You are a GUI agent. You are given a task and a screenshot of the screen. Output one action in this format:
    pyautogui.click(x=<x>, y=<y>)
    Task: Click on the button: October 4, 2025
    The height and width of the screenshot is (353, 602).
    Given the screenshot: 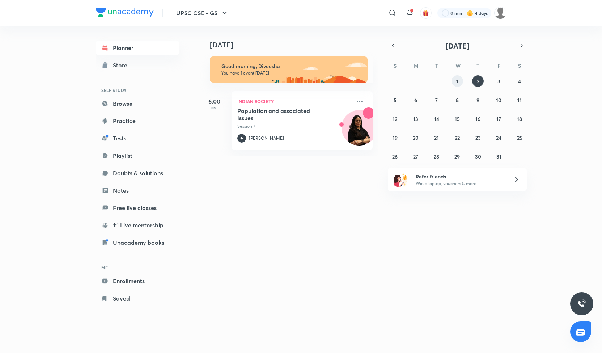 What is the action you would take?
    pyautogui.click(x=520, y=81)
    